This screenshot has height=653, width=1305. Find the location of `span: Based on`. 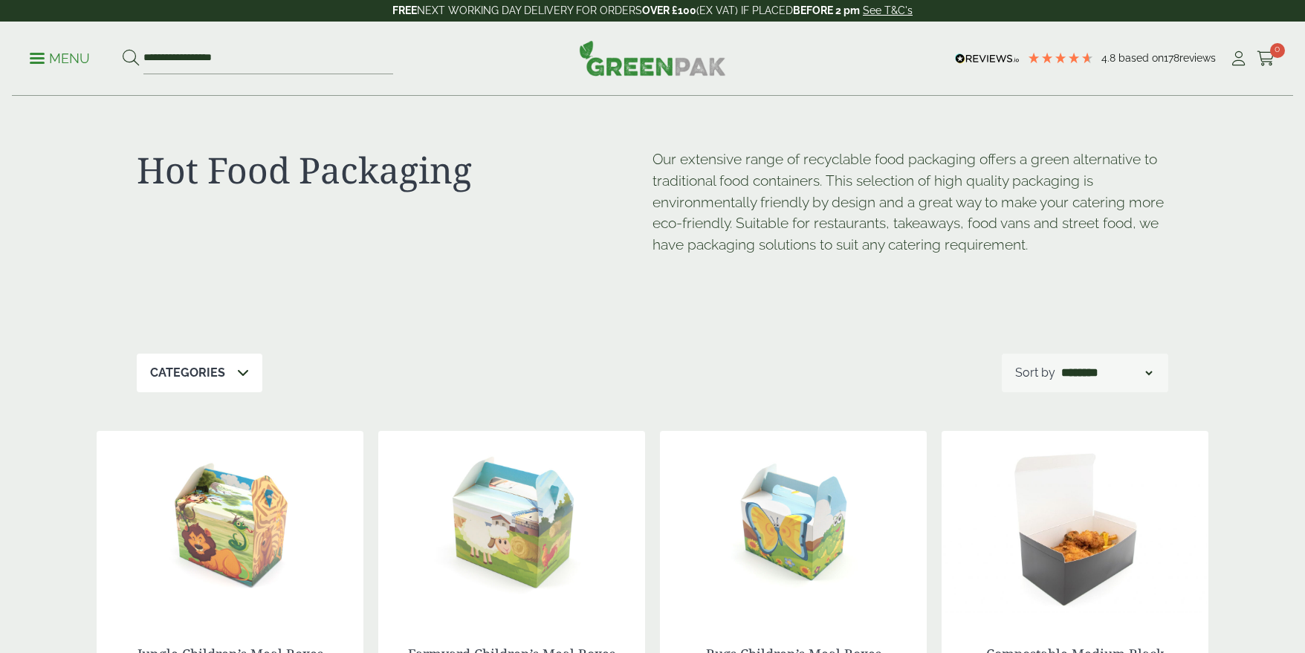

span: Based on is located at coordinates (1141, 58).